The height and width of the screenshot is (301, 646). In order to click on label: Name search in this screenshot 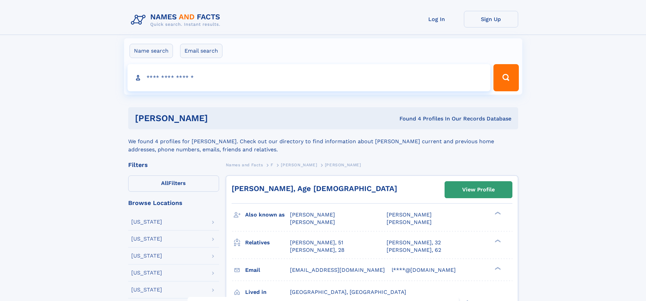, I will do `click(151, 51)`.